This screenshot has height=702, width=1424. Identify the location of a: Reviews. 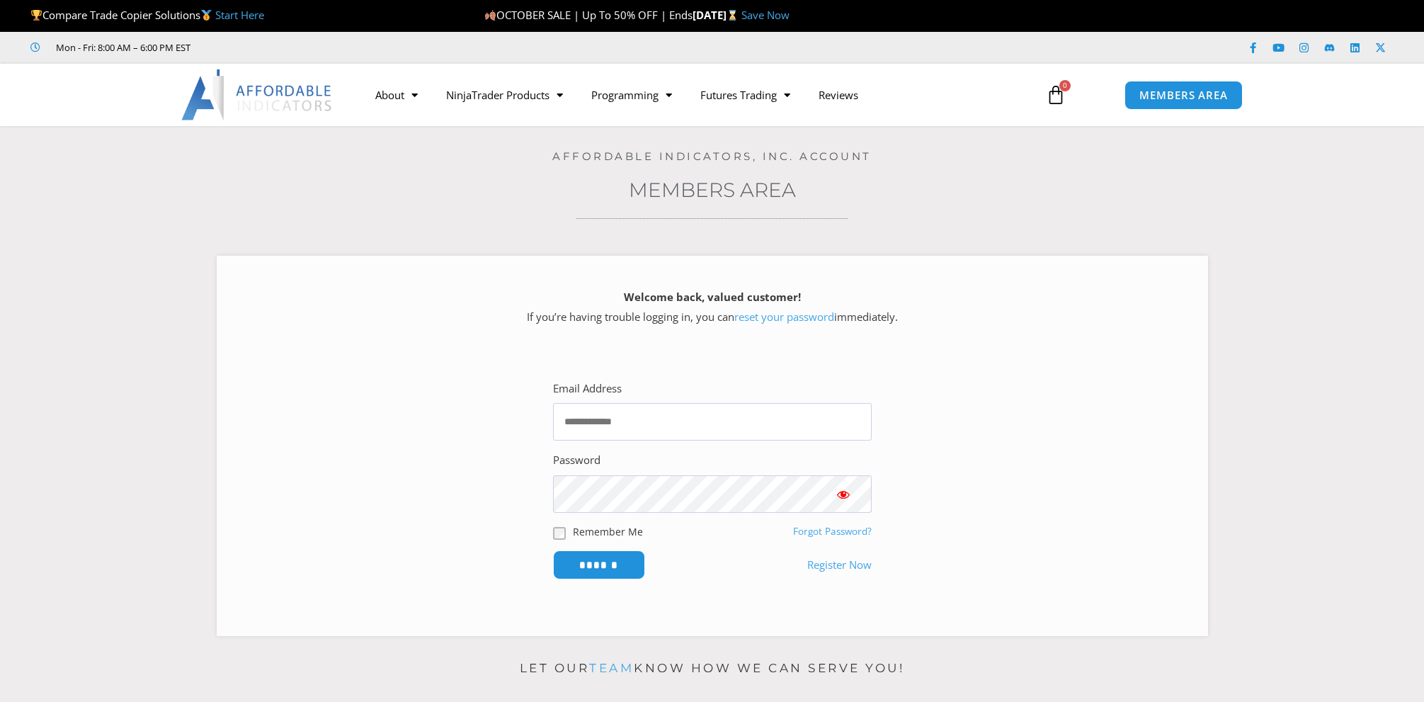
(839, 95).